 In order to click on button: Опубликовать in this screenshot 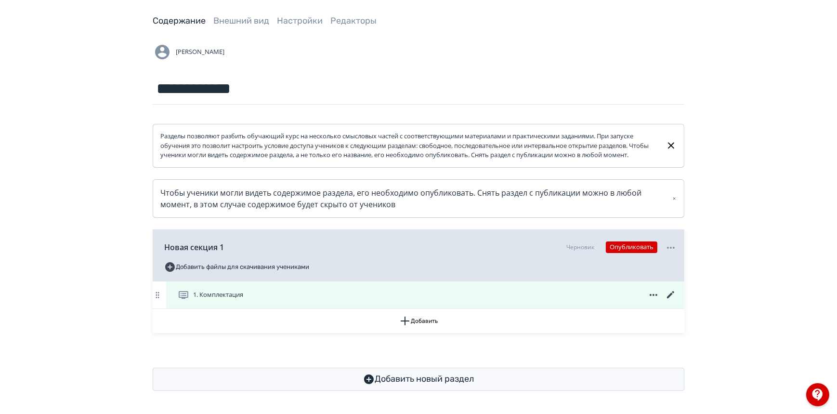, I will do `click(631, 247)`.